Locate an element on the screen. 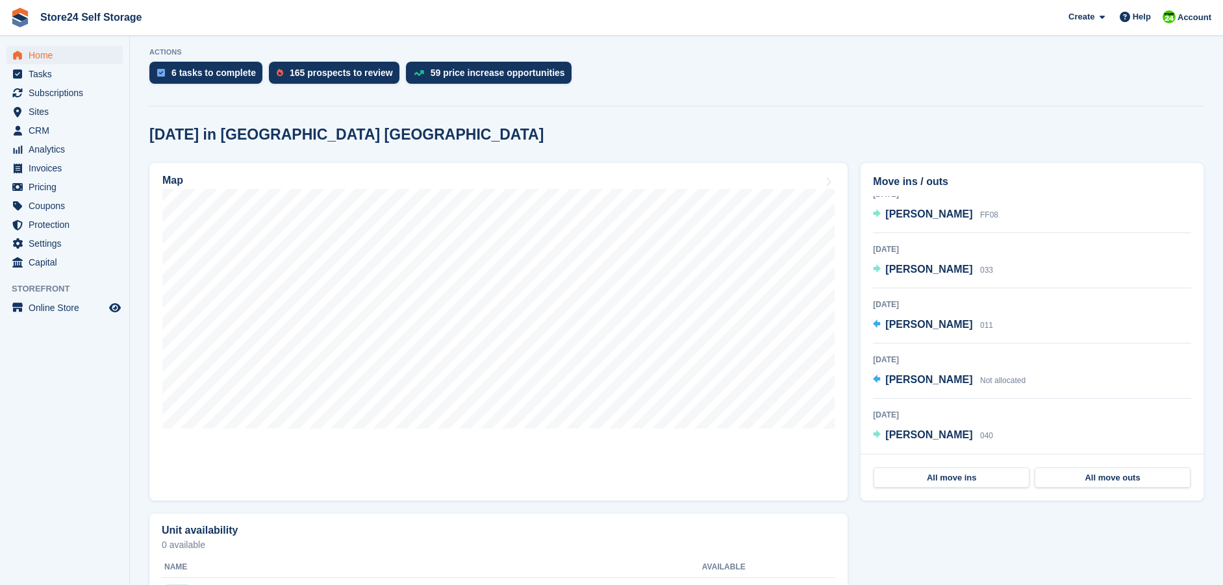  span: Create is located at coordinates (1082, 17).